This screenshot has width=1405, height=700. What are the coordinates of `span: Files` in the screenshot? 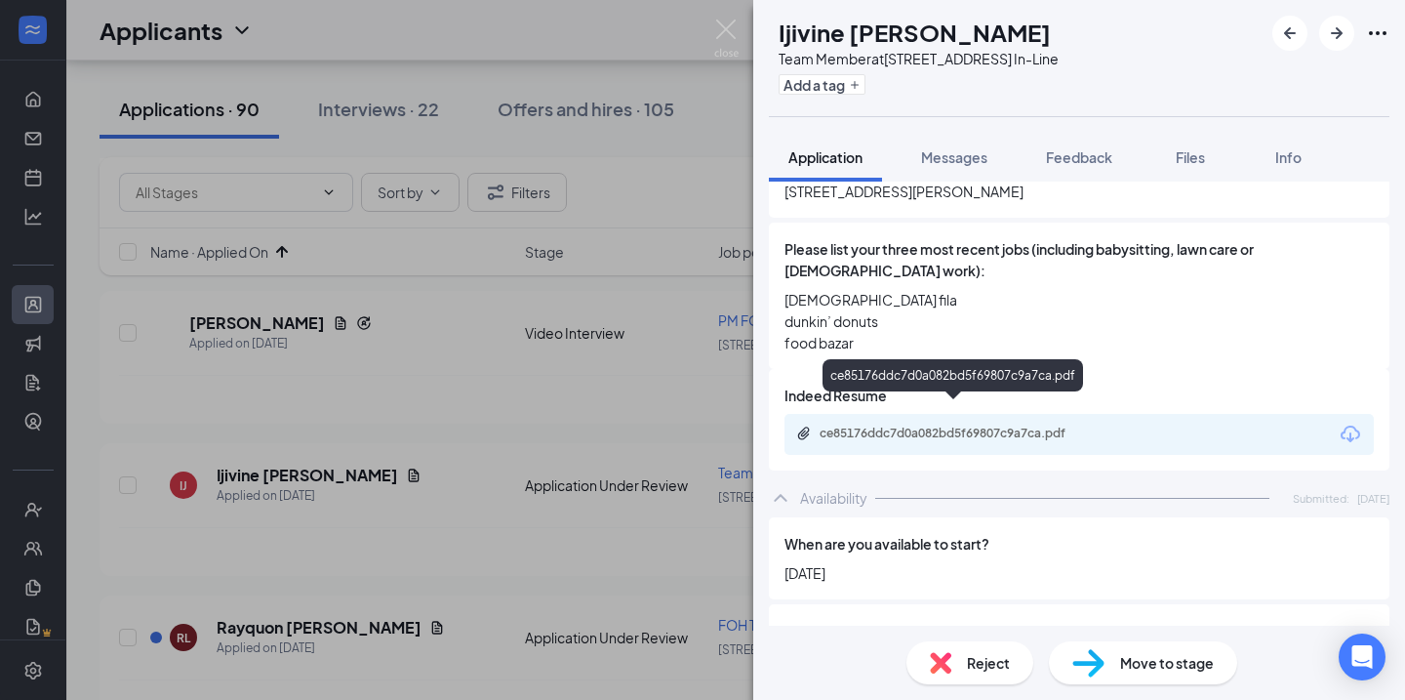 It's located at (1191, 157).